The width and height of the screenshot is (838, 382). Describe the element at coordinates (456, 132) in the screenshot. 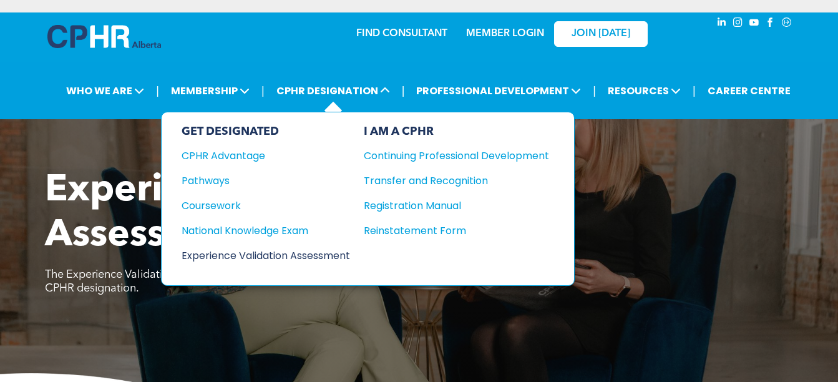

I see `div: I AM A CPHR` at that location.